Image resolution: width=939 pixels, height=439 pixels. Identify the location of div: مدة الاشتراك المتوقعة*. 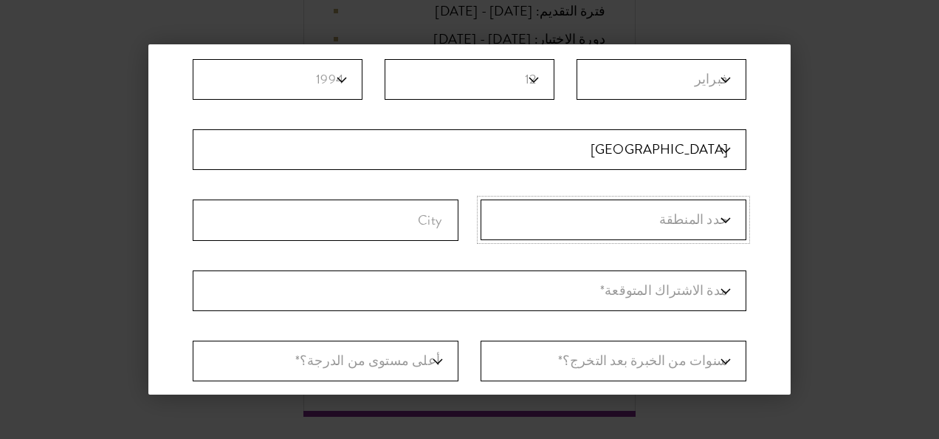
(470, 290).